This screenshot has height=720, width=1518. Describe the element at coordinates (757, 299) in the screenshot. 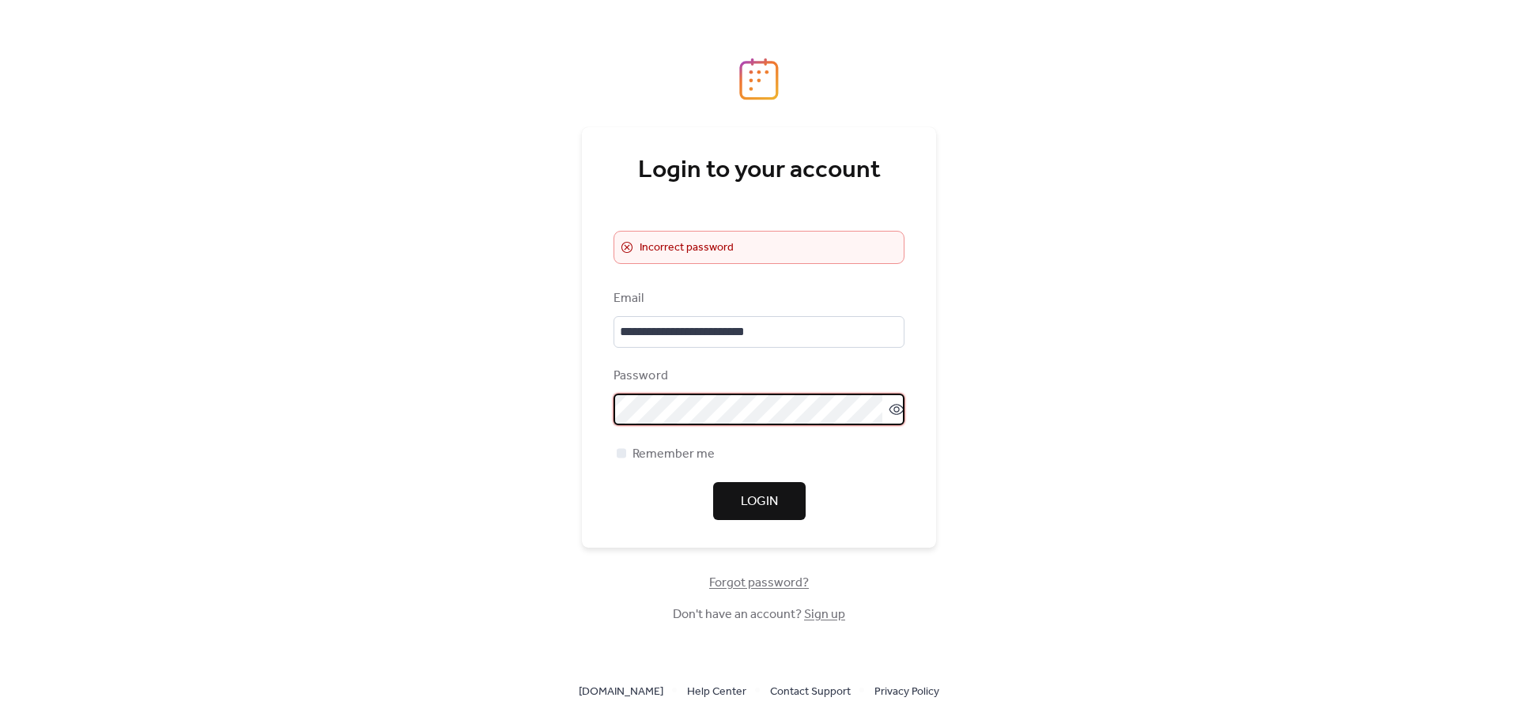

I see `div: Email` at that location.